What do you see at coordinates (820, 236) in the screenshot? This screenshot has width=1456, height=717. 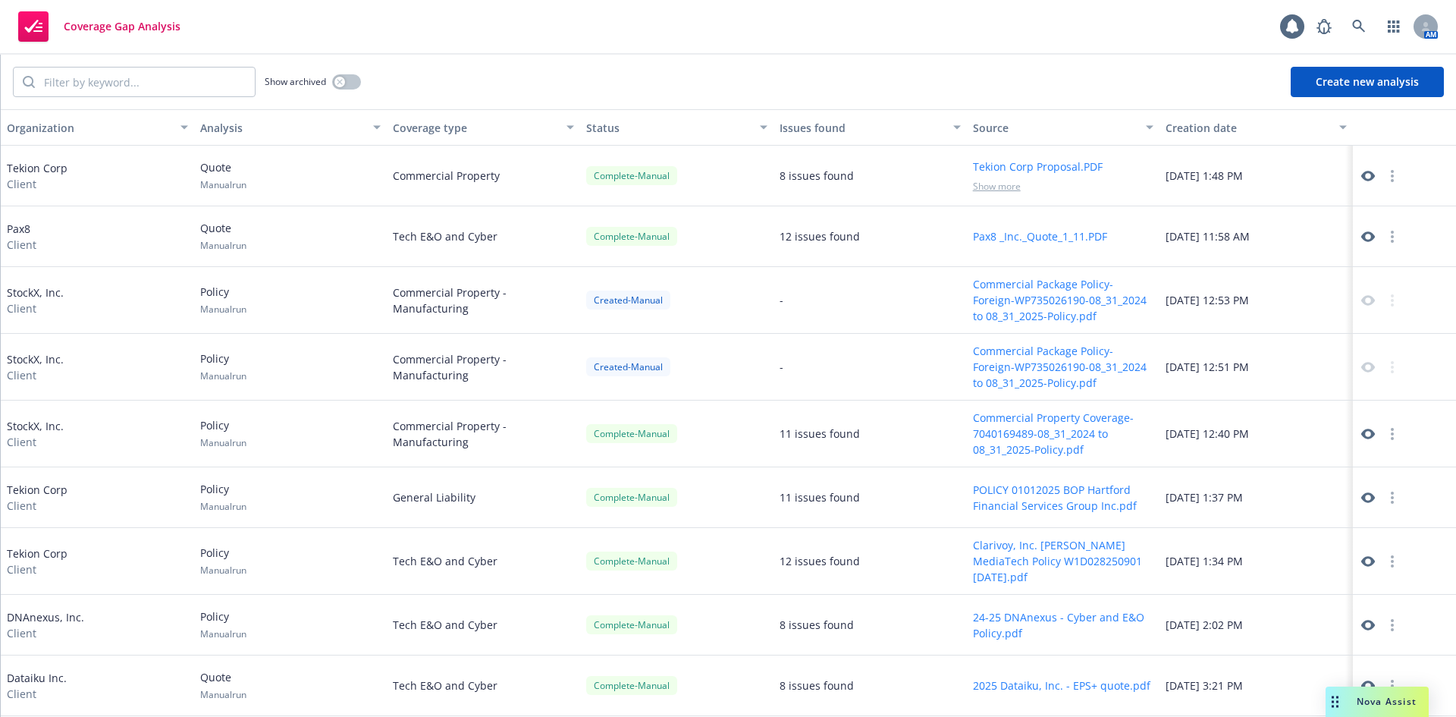 I see `div: 12 issues found` at bounding box center [820, 236].